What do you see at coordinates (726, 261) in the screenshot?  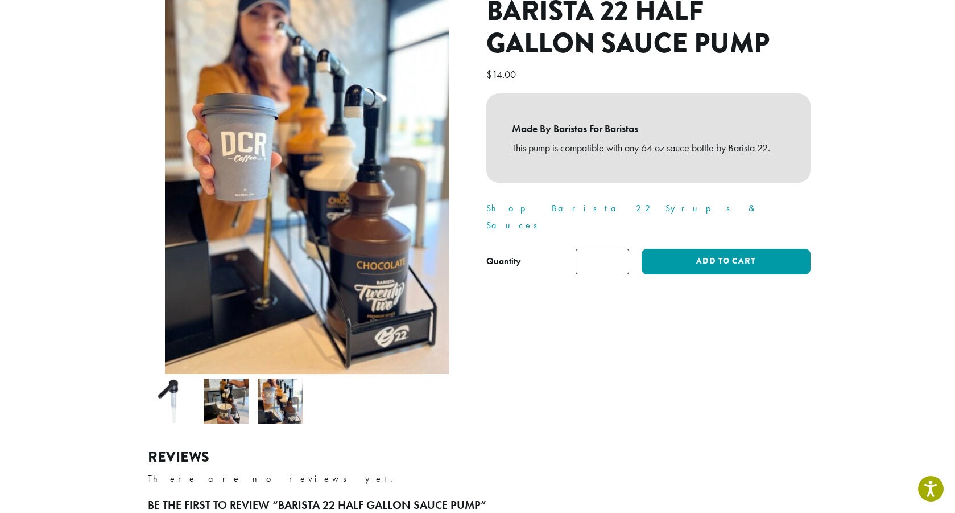 I see `button: Add to cart` at bounding box center [726, 261].